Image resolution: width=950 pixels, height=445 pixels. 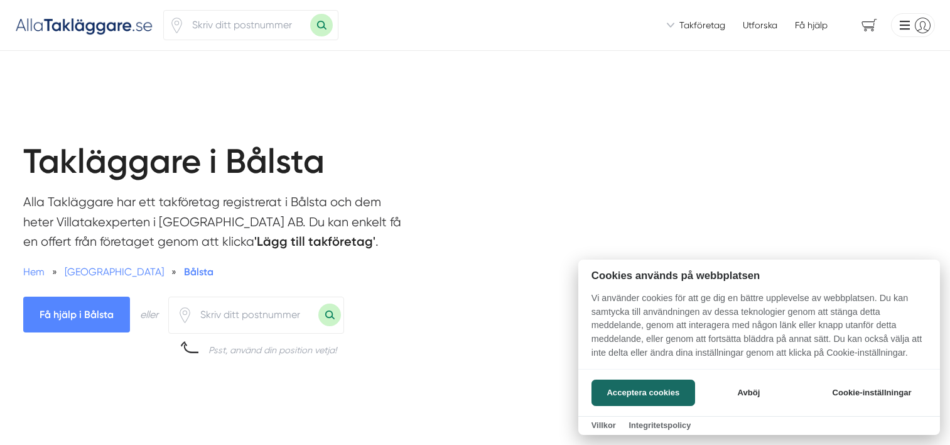 I want to click on a: Villkor, so click(x=603, y=424).